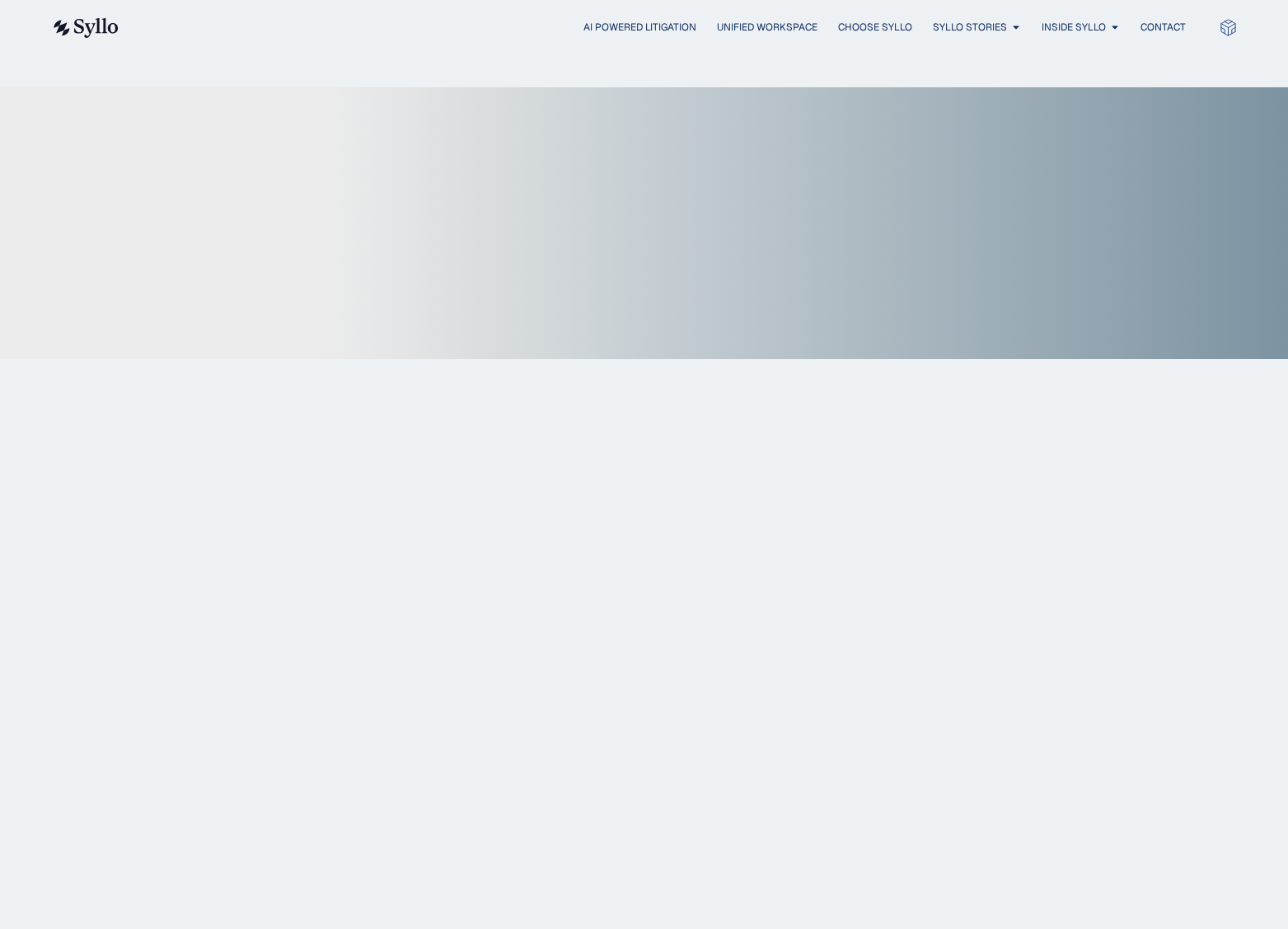 The width and height of the screenshot is (1288, 929). What do you see at coordinates (875, 27) in the screenshot?
I see `a: Choose Syllo` at bounding box center [875, 27].